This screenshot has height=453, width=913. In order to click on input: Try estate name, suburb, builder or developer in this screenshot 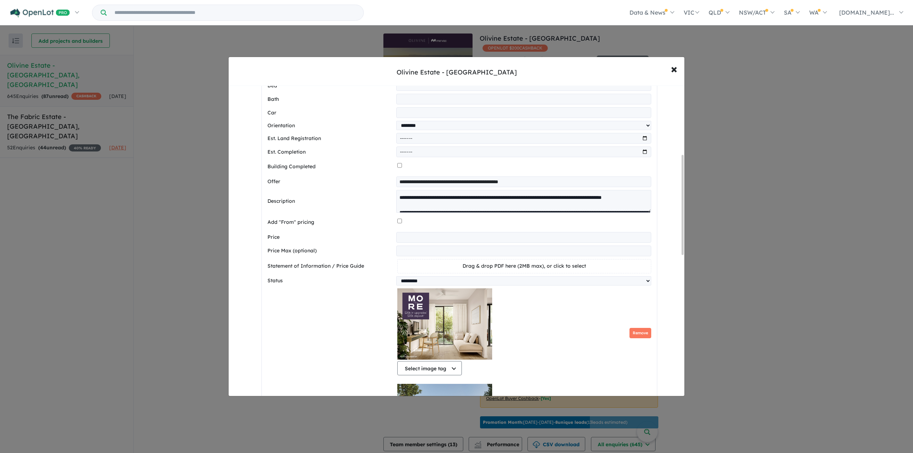, I will do `click(235, 12)`.